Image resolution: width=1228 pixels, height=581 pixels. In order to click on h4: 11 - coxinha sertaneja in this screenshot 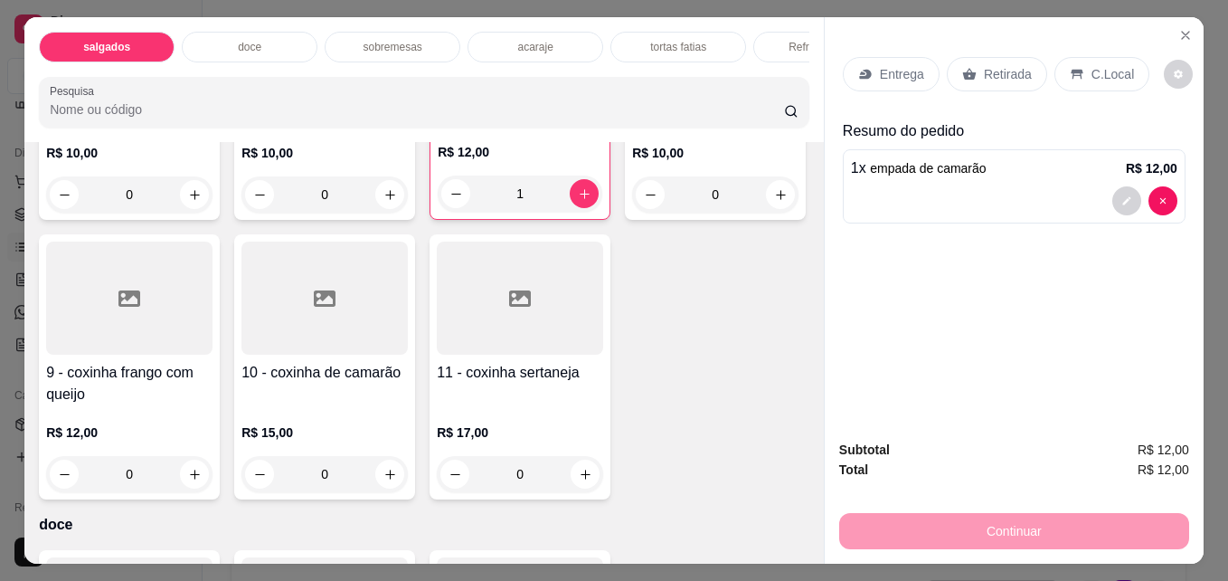, I will do `click(520, 373)`.